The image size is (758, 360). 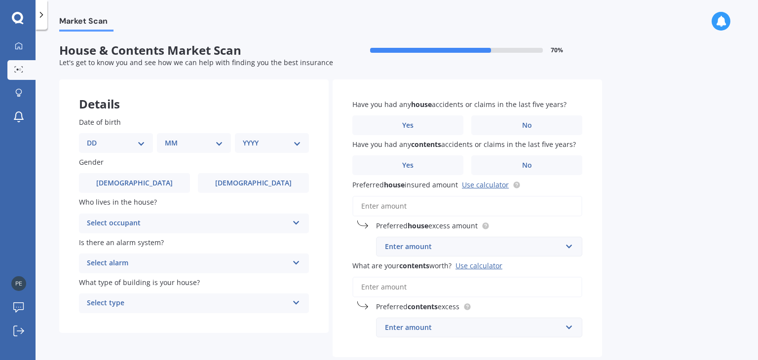 What do you see at coordinates (188, 304) in the screenshot?
I see `div: Select type` at bounding box center [188, 304].